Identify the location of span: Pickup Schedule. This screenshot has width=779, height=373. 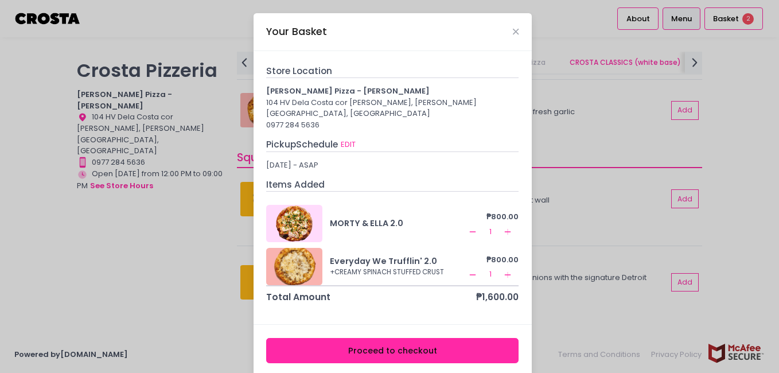
(302, 144).